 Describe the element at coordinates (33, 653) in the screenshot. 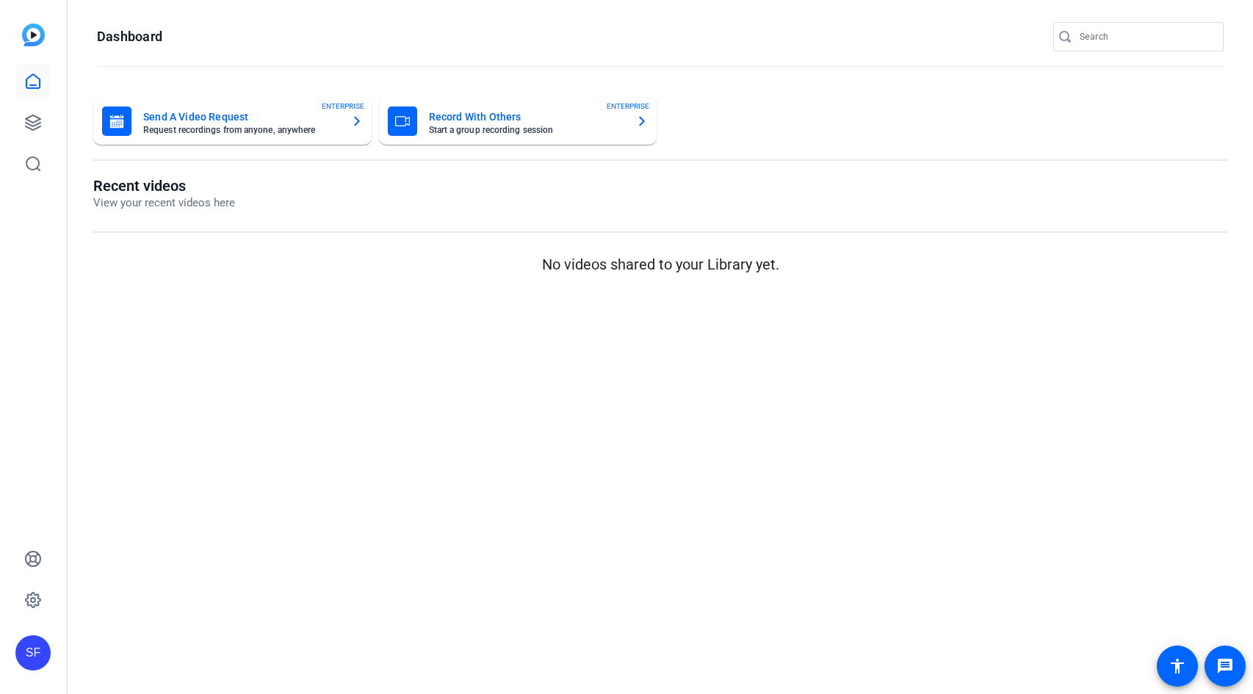

I see `div: SF` at that location.